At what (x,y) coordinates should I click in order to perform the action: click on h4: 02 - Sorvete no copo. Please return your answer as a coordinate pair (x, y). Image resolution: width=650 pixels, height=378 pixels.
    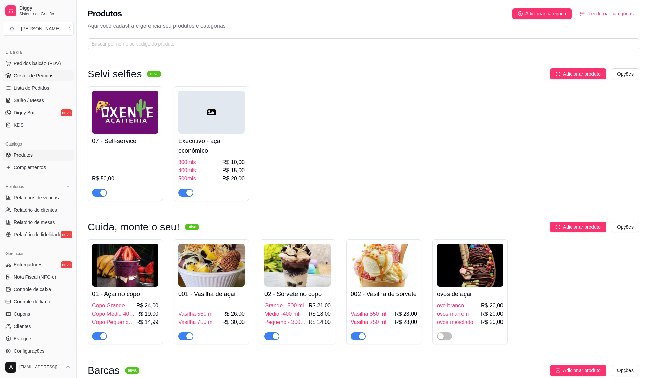
    Looking at the image, I should click on (298, 294).